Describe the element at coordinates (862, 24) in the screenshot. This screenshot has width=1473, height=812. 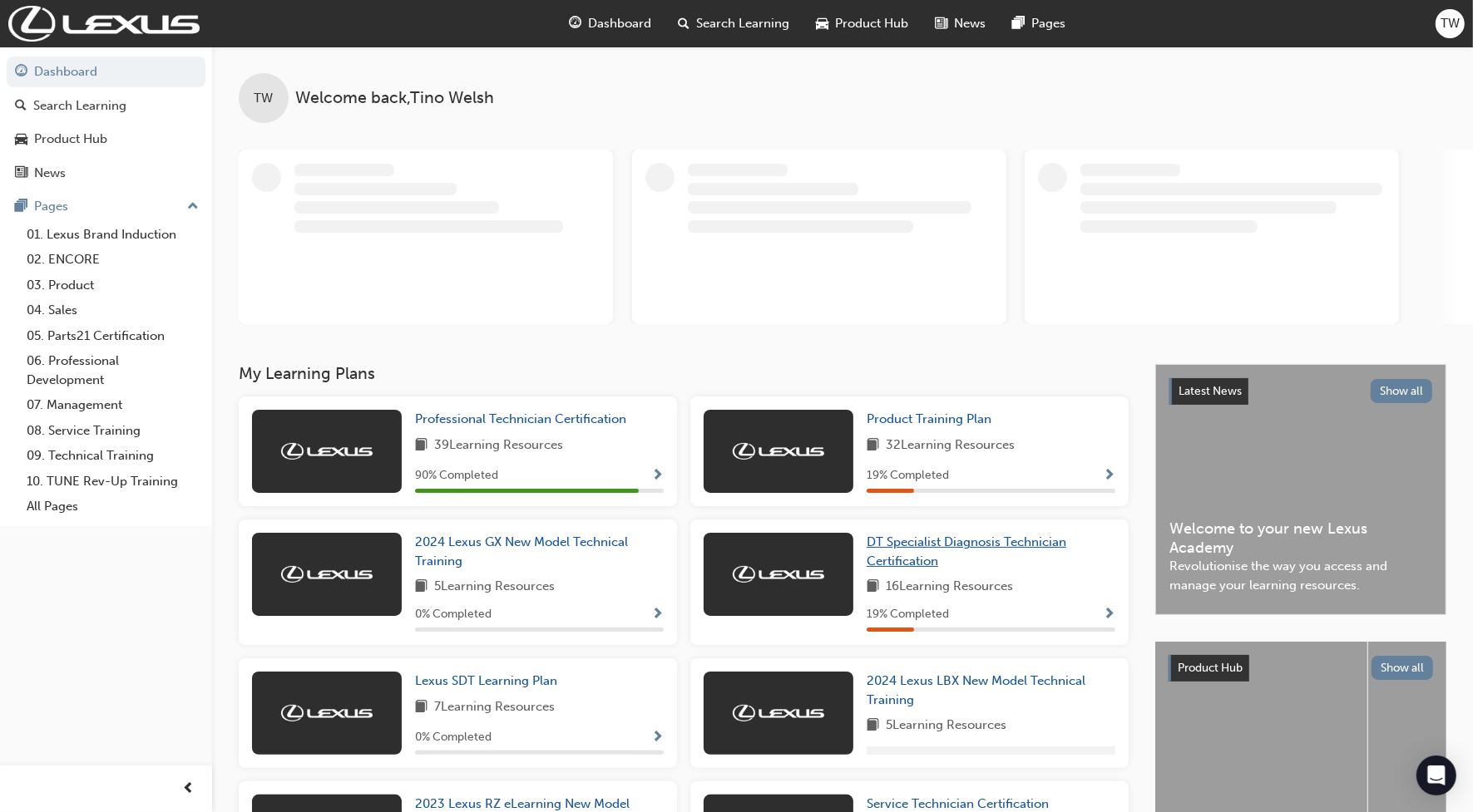
I see `a: car-iconProduct Hub` at that location.